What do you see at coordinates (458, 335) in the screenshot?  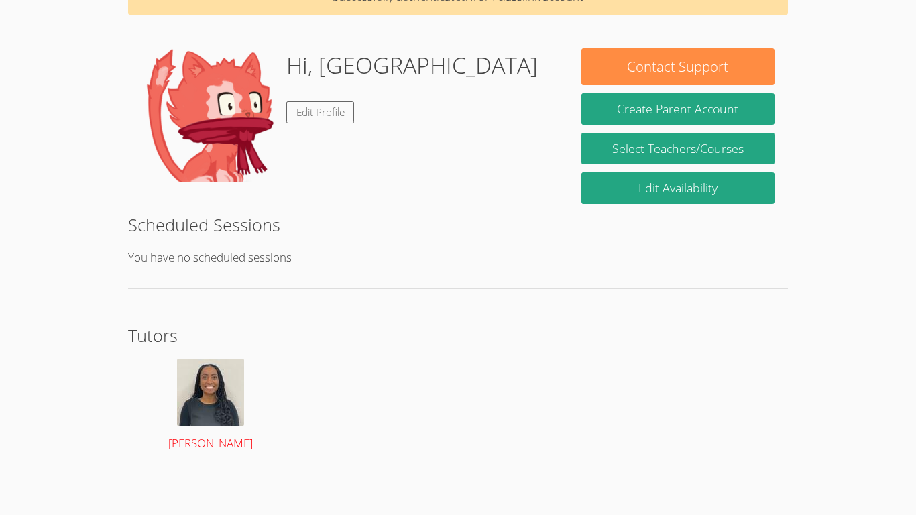 I see `h2: Tutors` at bounding box center [458, 335].